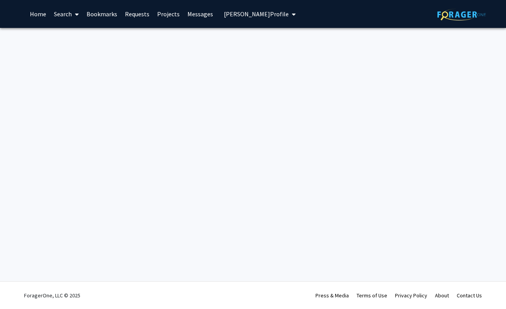  Describe the element at coordinates (52, 296) in the screenshot. I see `div: ForagerOne, LLC © 2025` at that location.